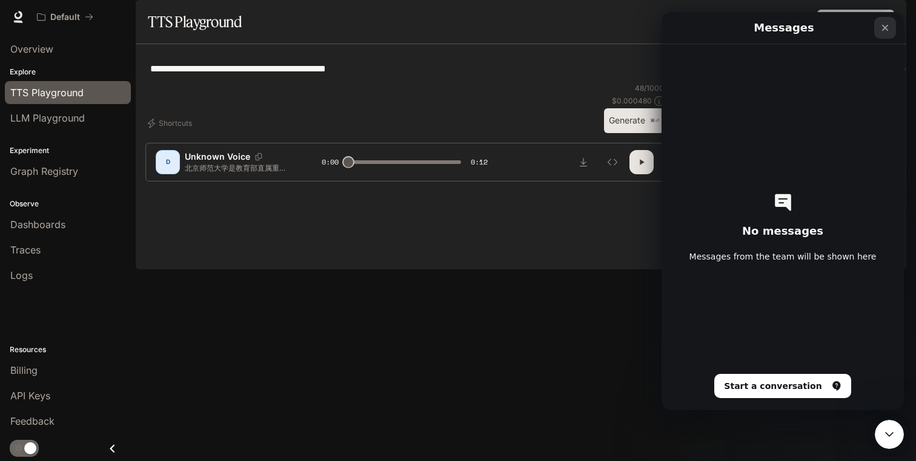 The image size is (916, 461). What do you see at coordinates (479, 162) in the screenshot?
I see `span: 0:12` at bounding box center [479, 162].